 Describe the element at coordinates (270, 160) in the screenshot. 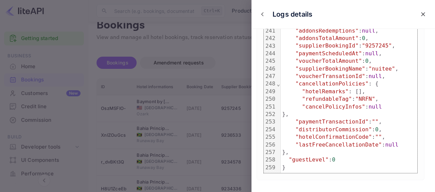

I see `div: 258` at that location.